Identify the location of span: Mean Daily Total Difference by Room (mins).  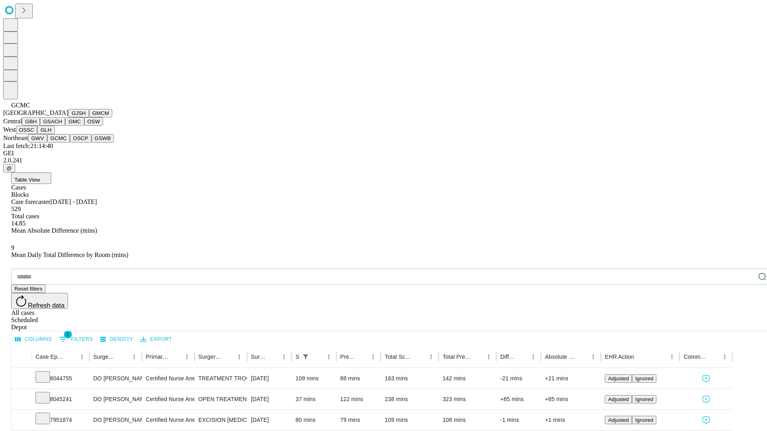
(69, 255).